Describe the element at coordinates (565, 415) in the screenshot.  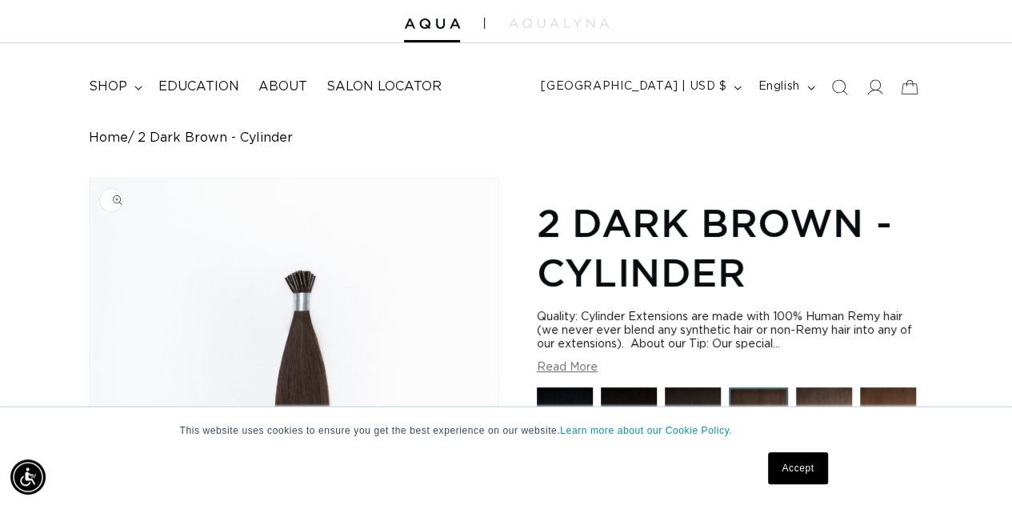
I see `img: 1 Black - Cylinder` at that location.